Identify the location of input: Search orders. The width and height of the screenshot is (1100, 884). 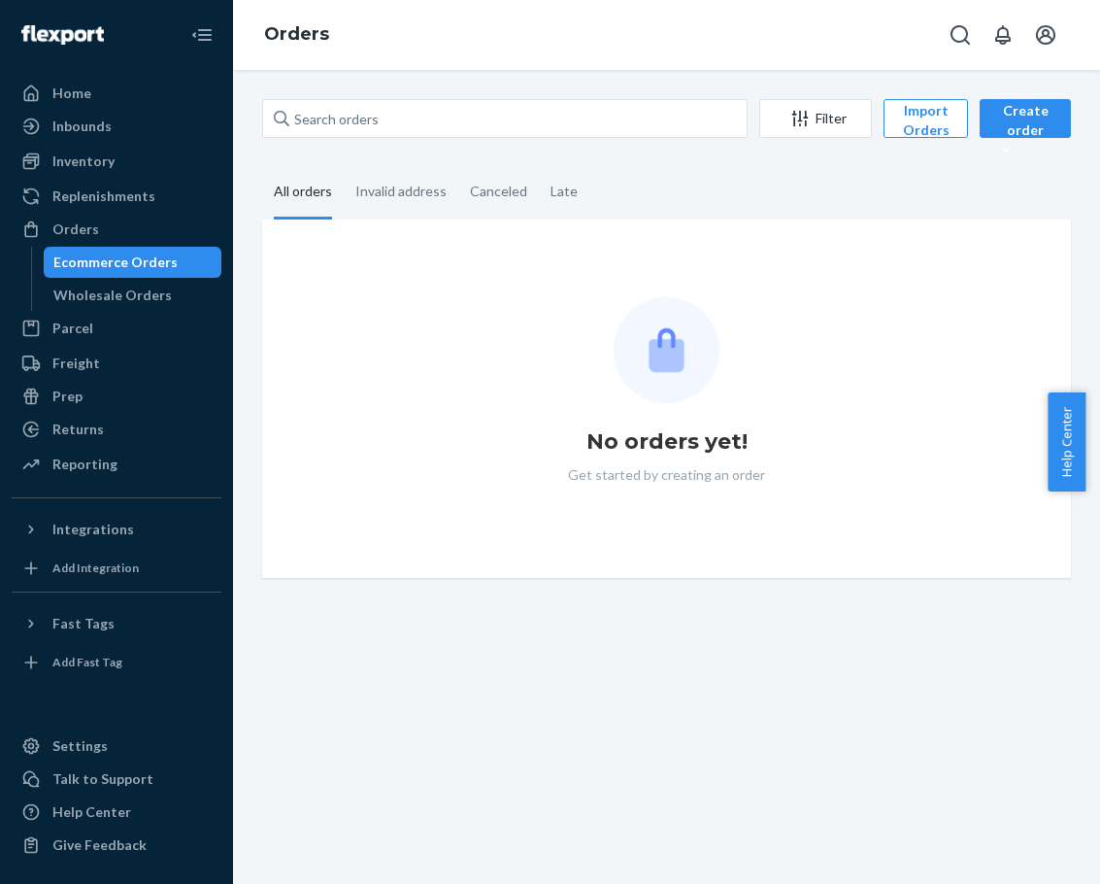
(505, 118).